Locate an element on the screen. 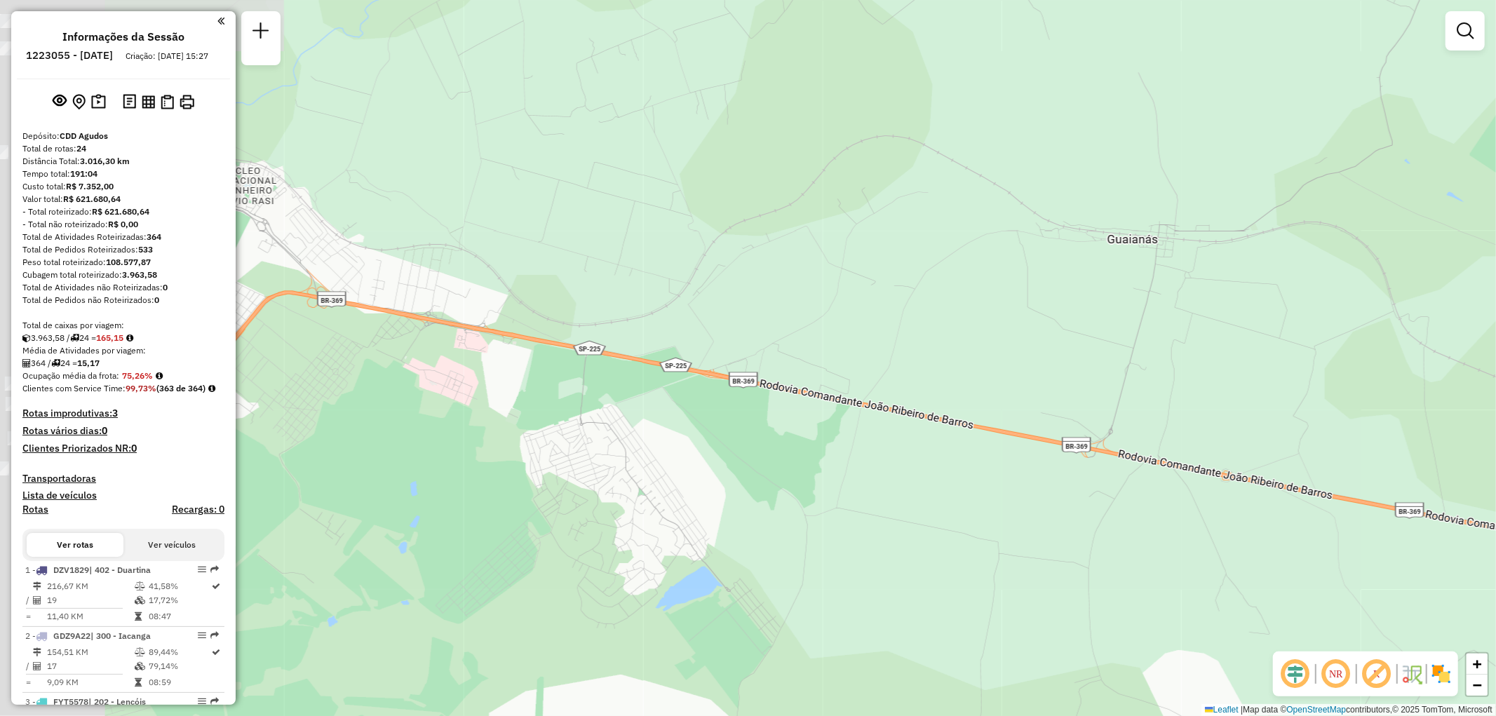 This screenshot has height=716, width=1496. i: Cubagem total roteirizado is located at coordinates (27, 338).